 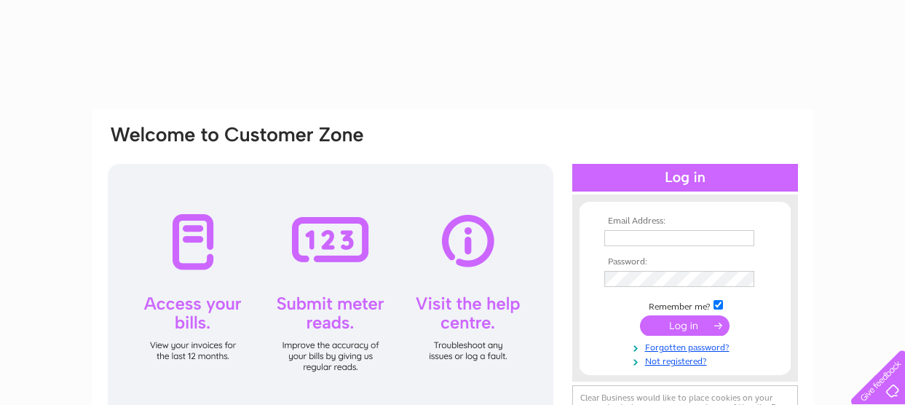 What do you see at coordinates (685, 221) in the screenshot?
I see `th: Email Address:` at bounding box center [685, 221].